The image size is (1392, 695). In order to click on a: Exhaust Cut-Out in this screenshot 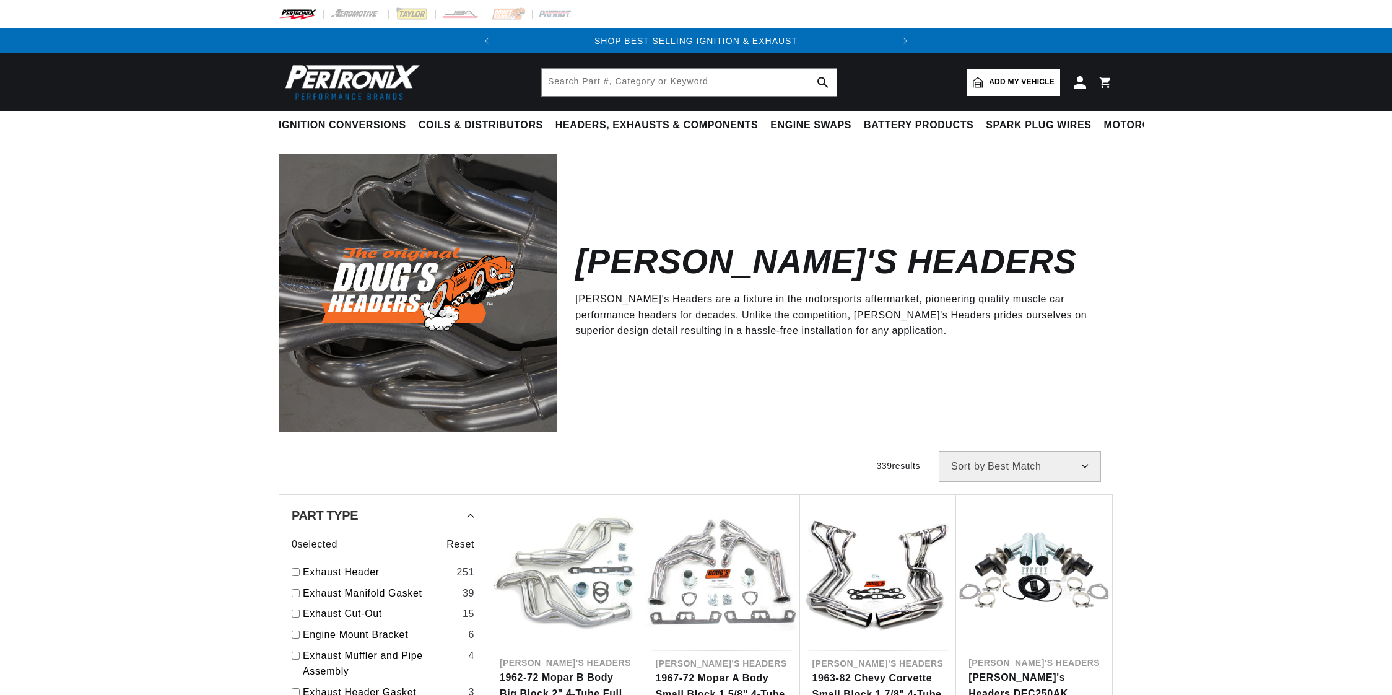, I will do `click(380, 614)`.